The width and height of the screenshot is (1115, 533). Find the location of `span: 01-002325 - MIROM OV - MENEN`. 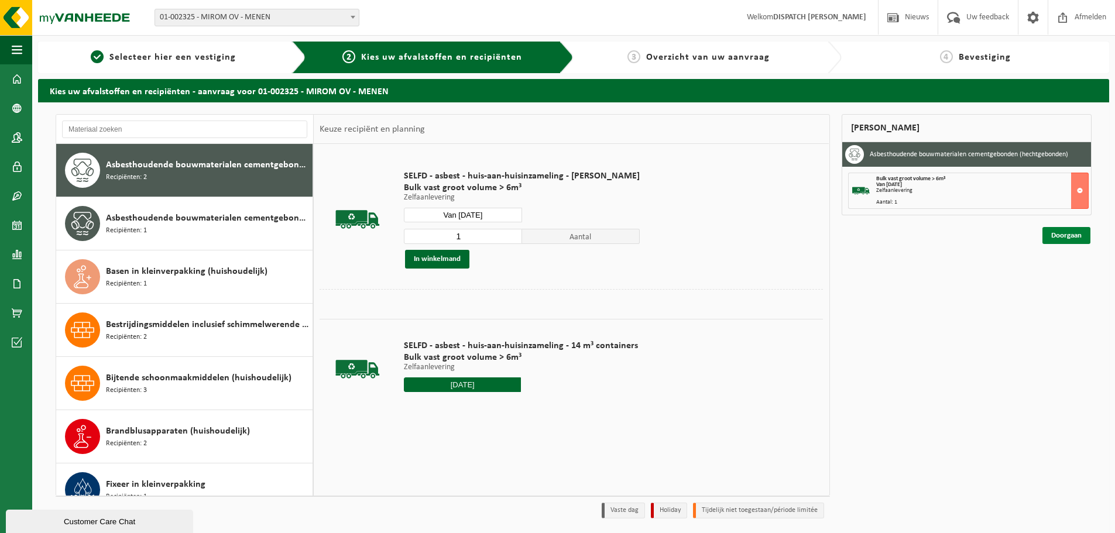

span: 01-002325 - MIROM OV - MENEN is located at coordinates (257, 18).